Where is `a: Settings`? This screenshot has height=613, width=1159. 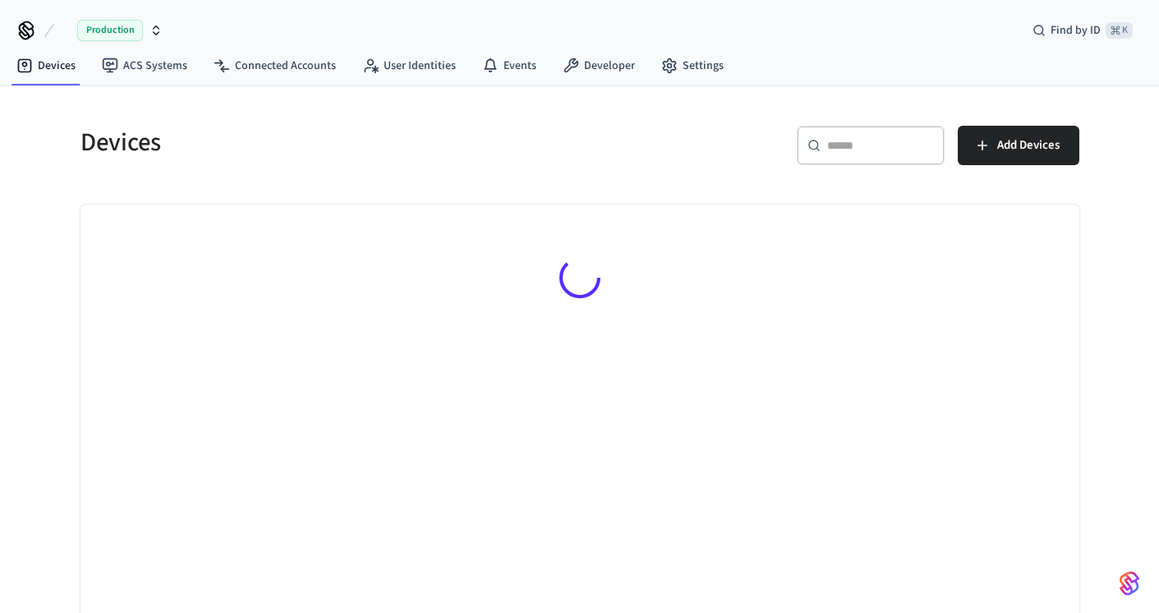 a: Settings is located at coordinates (692, 66).